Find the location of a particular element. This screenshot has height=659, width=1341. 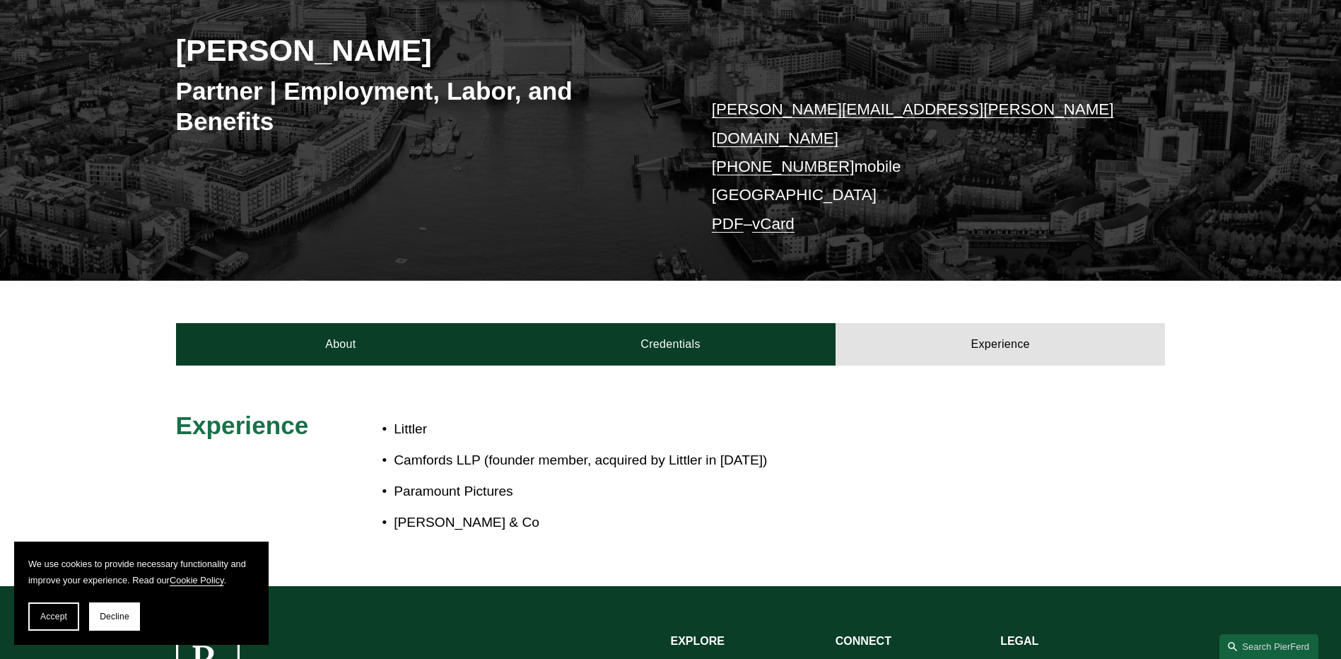

section: Cookie banner is located at coordinates (141, 593).